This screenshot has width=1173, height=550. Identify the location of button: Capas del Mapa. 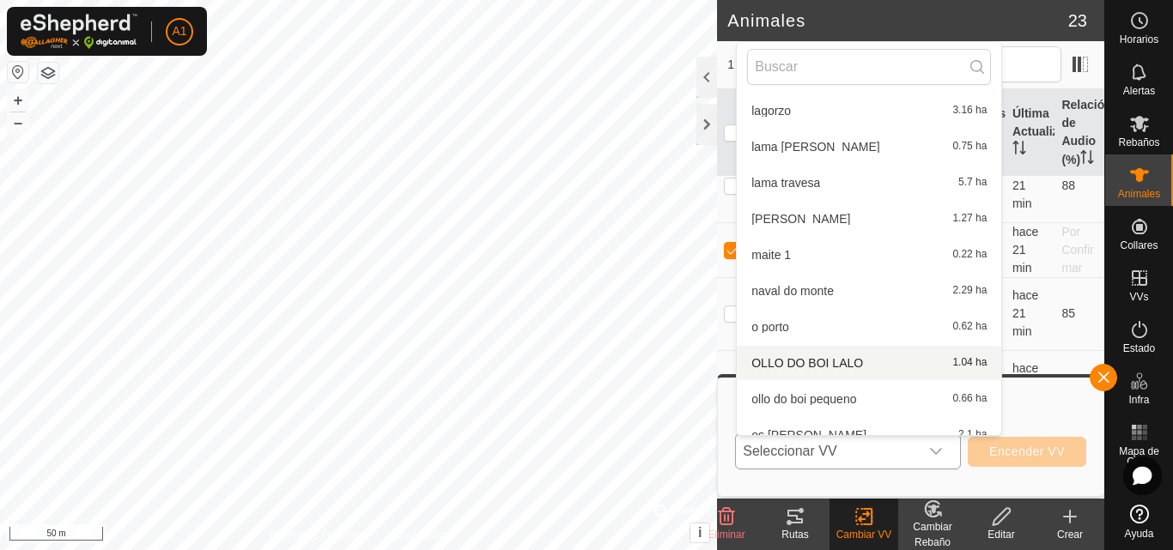
(48, 73).